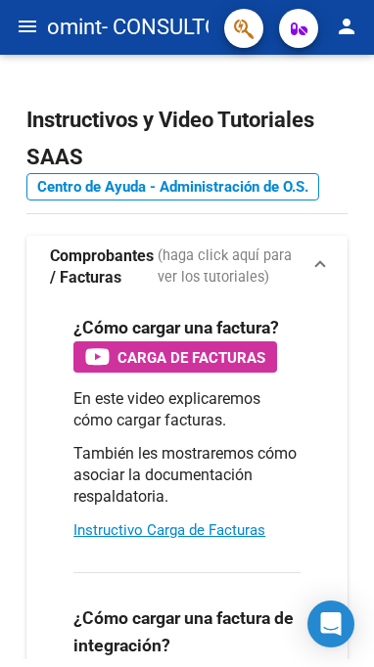 The width and height of the screenshot is (374, 667). What do you see at coordinates (187, 410) in the screenshot?
I see `p: En este video explicaremos cómo cargar facturas.` at bounding box center [187, 410].